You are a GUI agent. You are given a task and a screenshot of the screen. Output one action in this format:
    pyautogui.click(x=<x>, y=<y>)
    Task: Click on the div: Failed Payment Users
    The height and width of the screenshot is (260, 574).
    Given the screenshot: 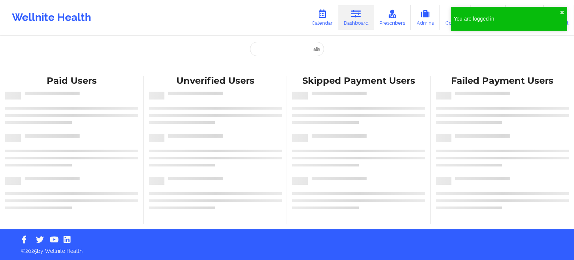 What is the action you would take?
    pyautogui.click(x=503, y=81)
    